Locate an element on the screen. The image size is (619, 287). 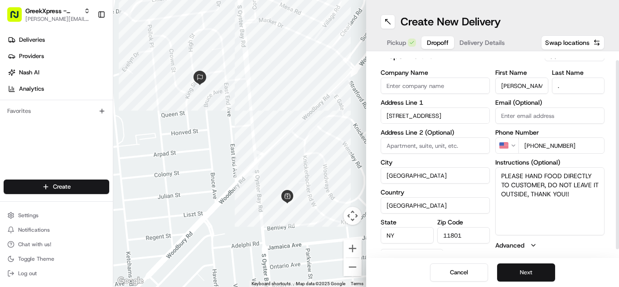
a: Terms (opens in new tab) is located at coordinates (357, 283).